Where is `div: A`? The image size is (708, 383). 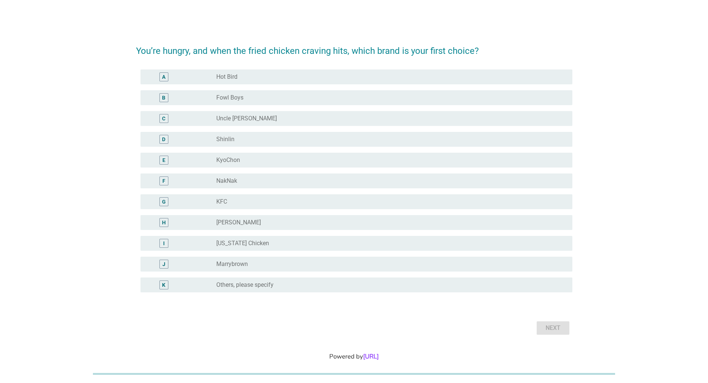
div: A is located at coordinates (164, 77).